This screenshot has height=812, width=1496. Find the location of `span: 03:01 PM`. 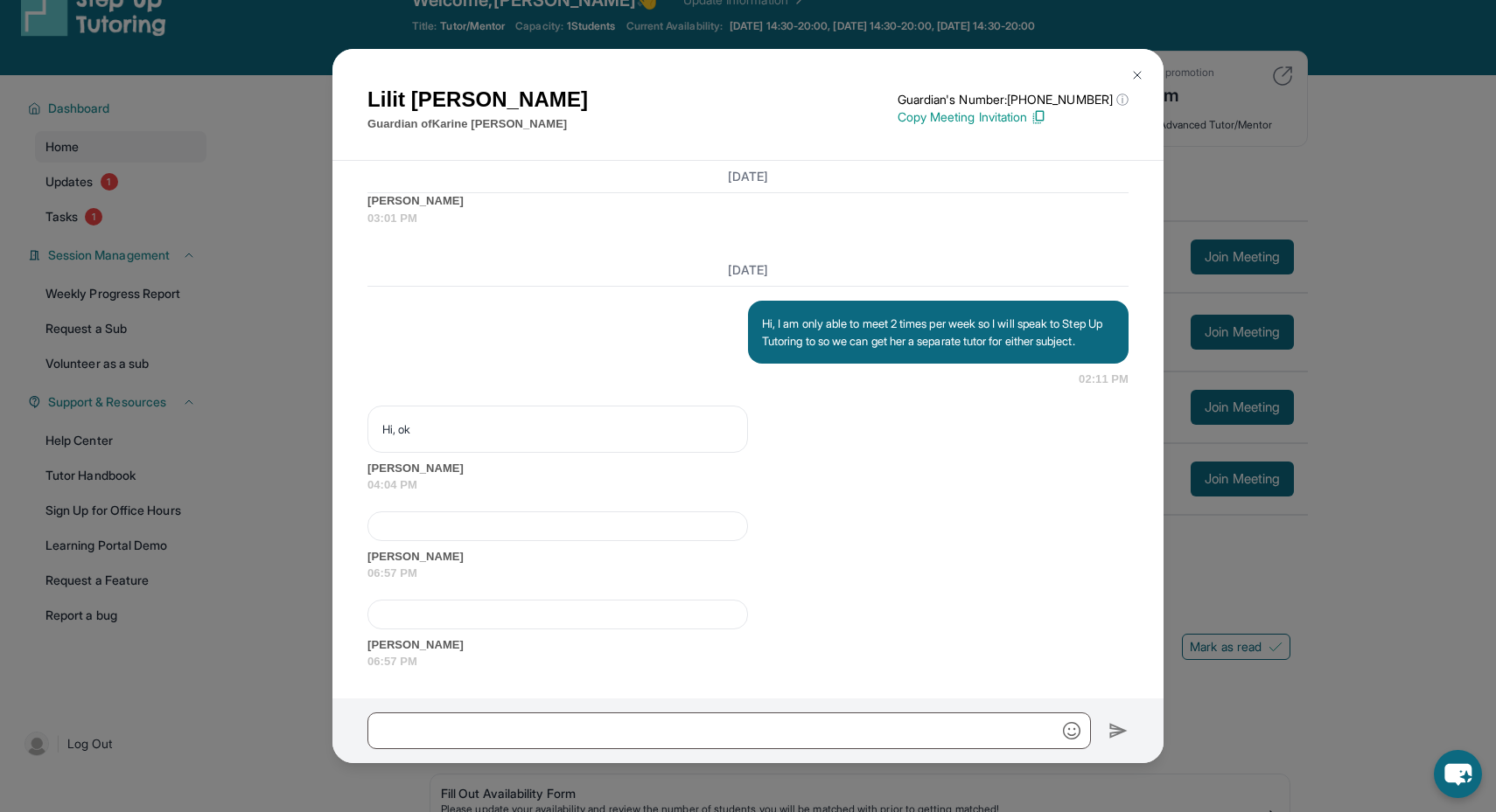

span: 03:01 PM is located at coordinates (748, 219).